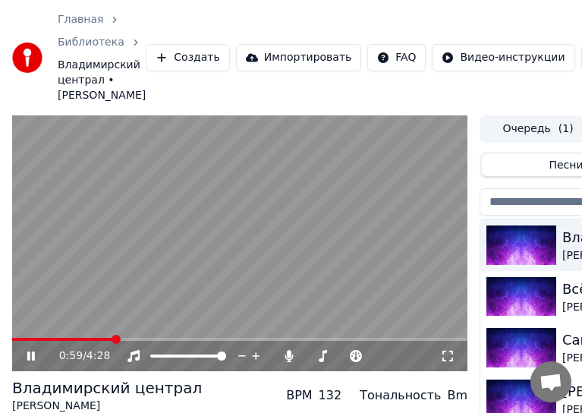  Describe the element at coordinates (27, 58) in the screenshot. I see `img: youka` at that location.